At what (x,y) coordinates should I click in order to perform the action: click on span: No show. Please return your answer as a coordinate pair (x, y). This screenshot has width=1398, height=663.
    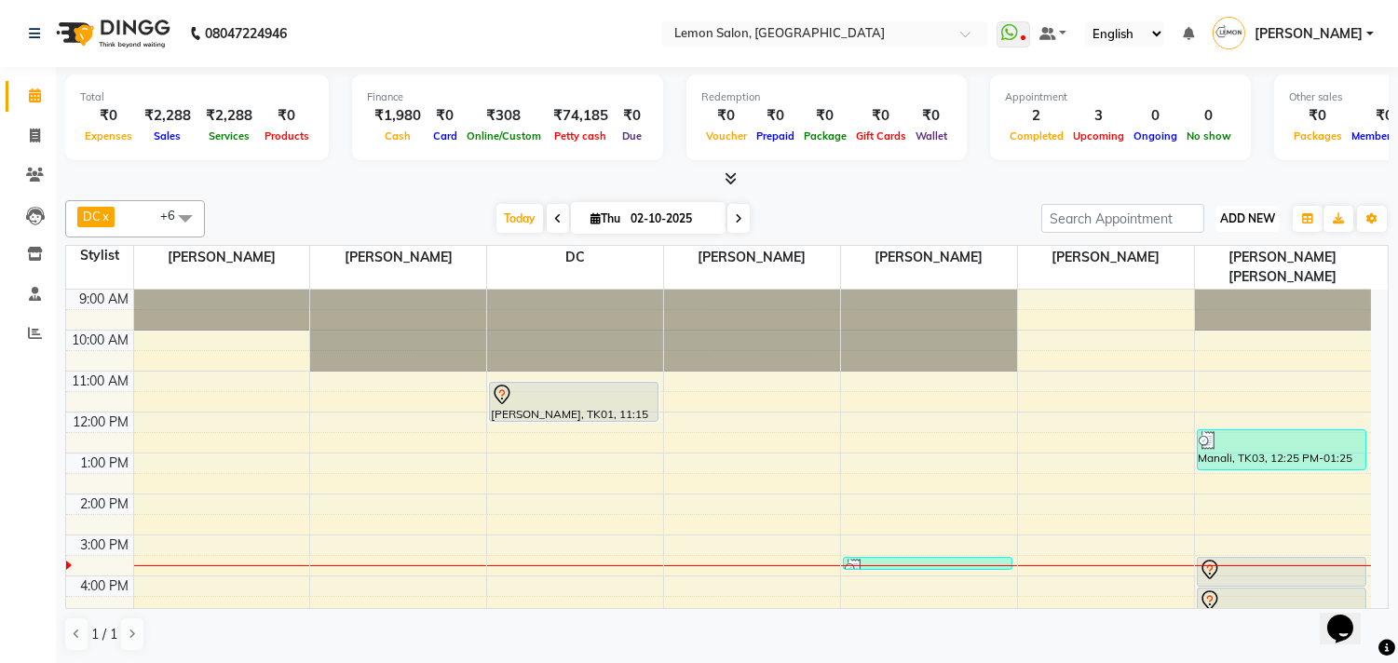
    Looking at the image, I should click on (1209, 136).